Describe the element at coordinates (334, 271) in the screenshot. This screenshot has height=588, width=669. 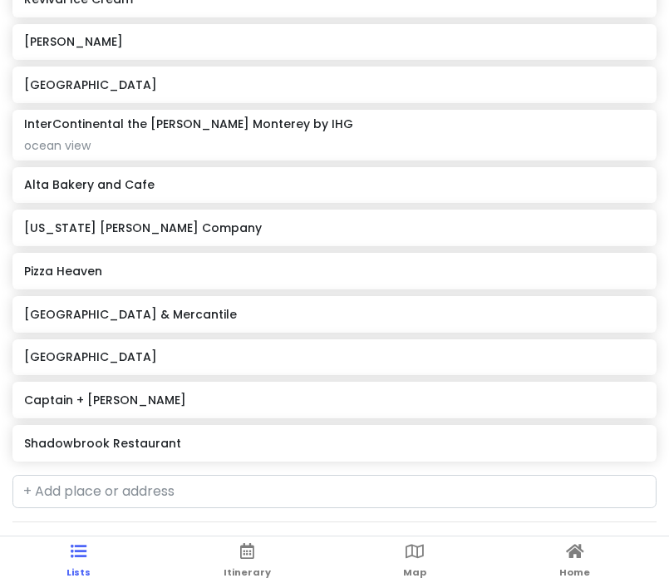
I see `h6: Pizza Heaven` at that location.